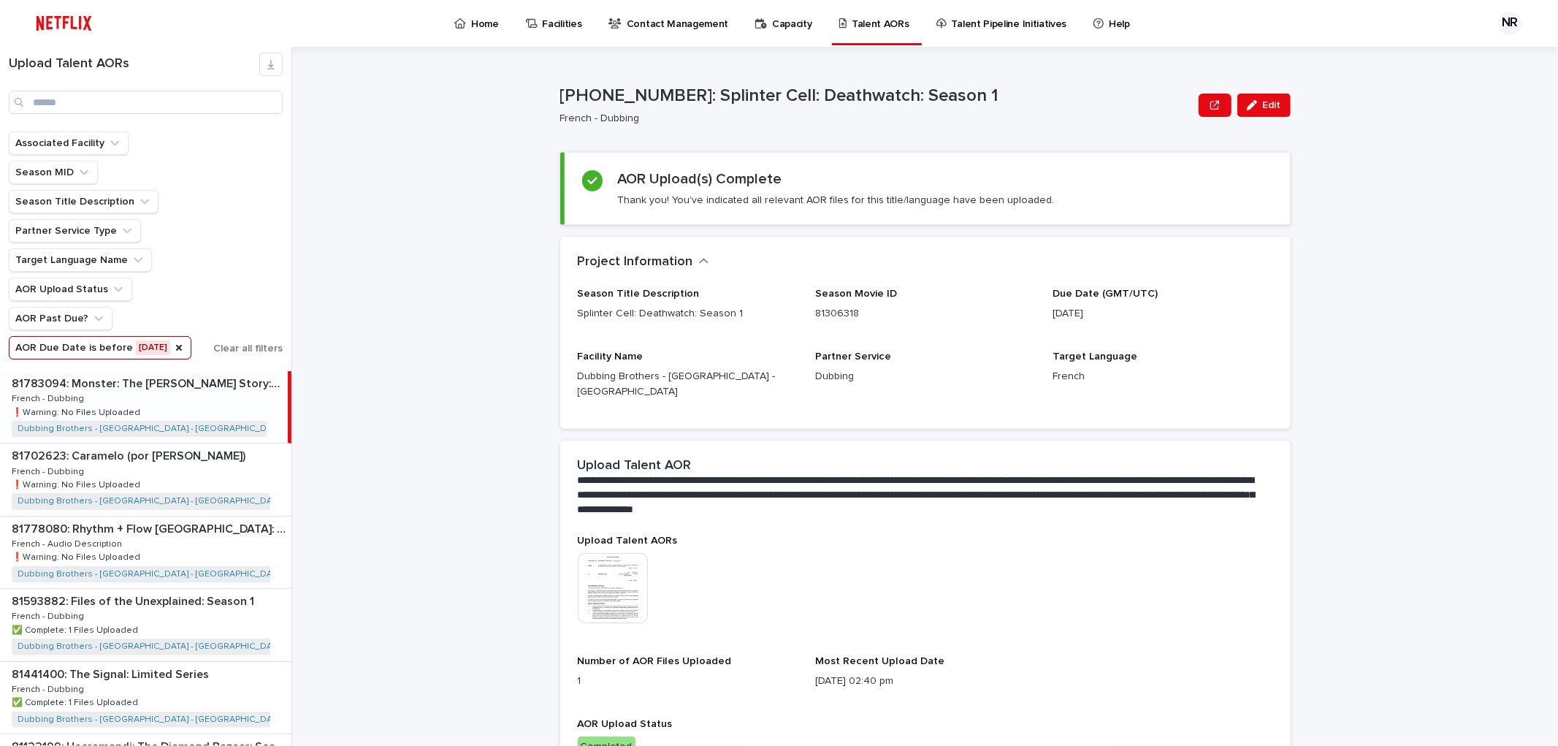  Describe the element at coordinates (69, 143) in the screenshot. I see `button: Associated Facility` at that location.